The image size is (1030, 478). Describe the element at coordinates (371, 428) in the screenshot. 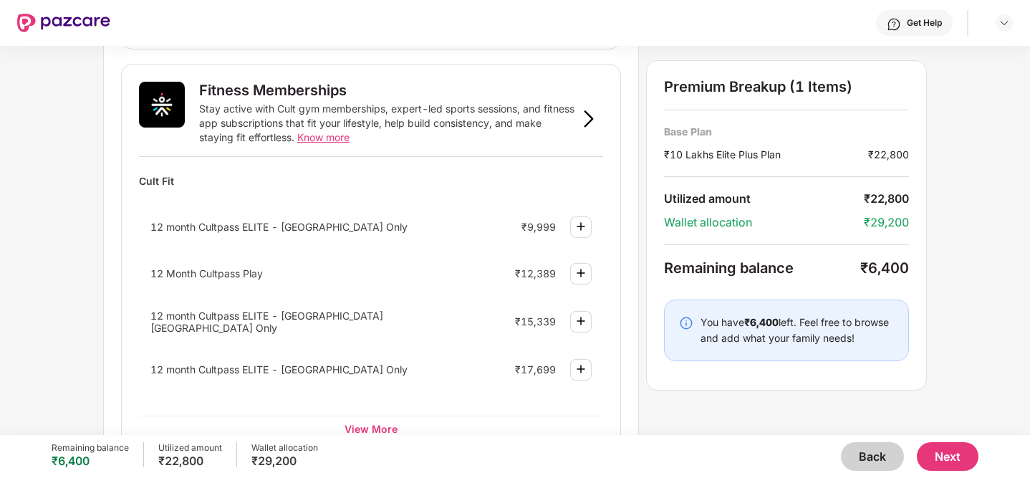

I see `div: View More` at that location.